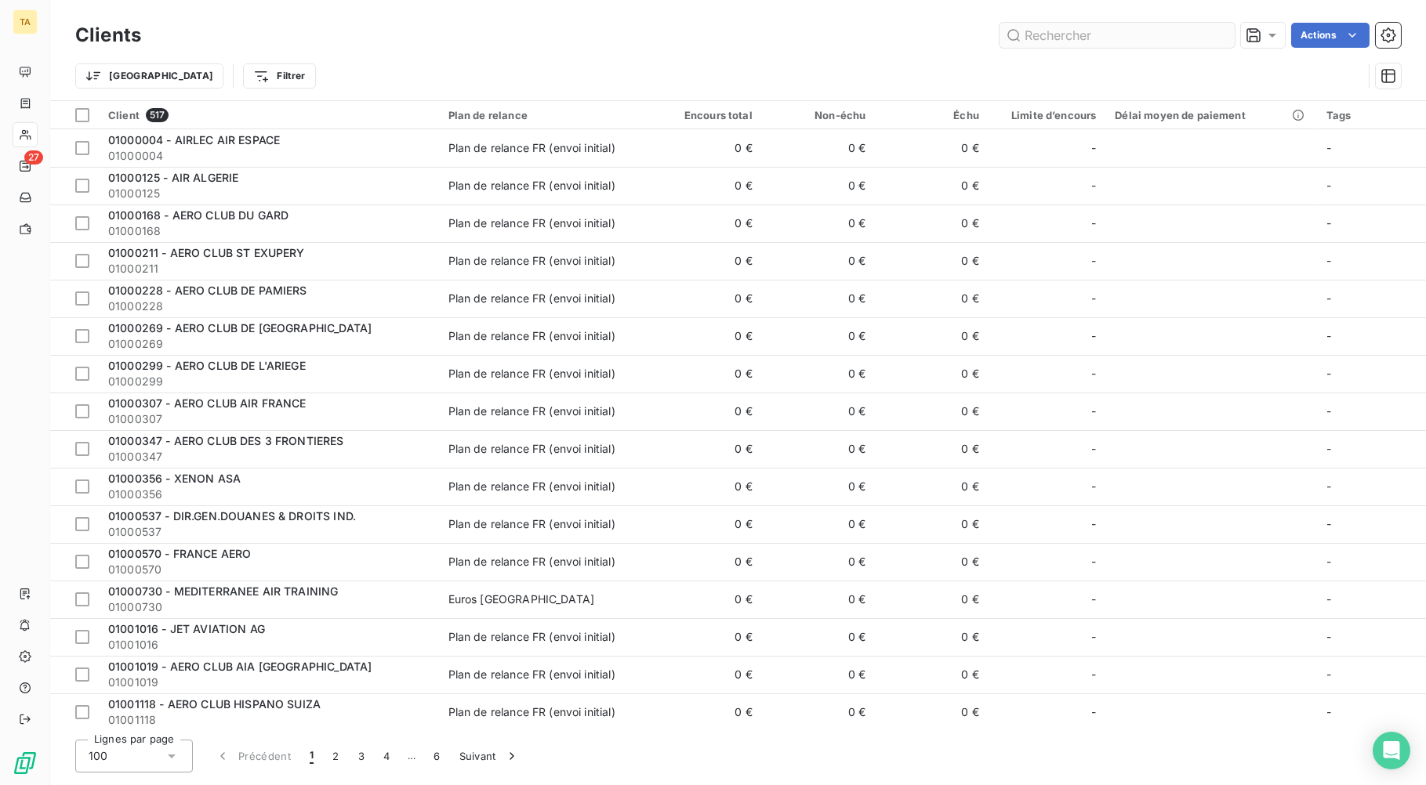 The height and width of the screenshot is (785, 1426). Describe the element at coordinates (269, 683) in the screenshot. I see `span: 01001019` at that location.